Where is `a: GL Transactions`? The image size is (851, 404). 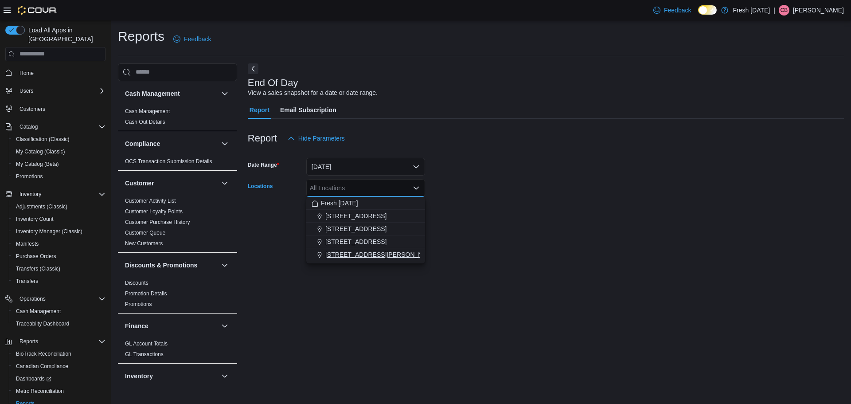 a: GL Transactions is located at coordinates (144, 354).